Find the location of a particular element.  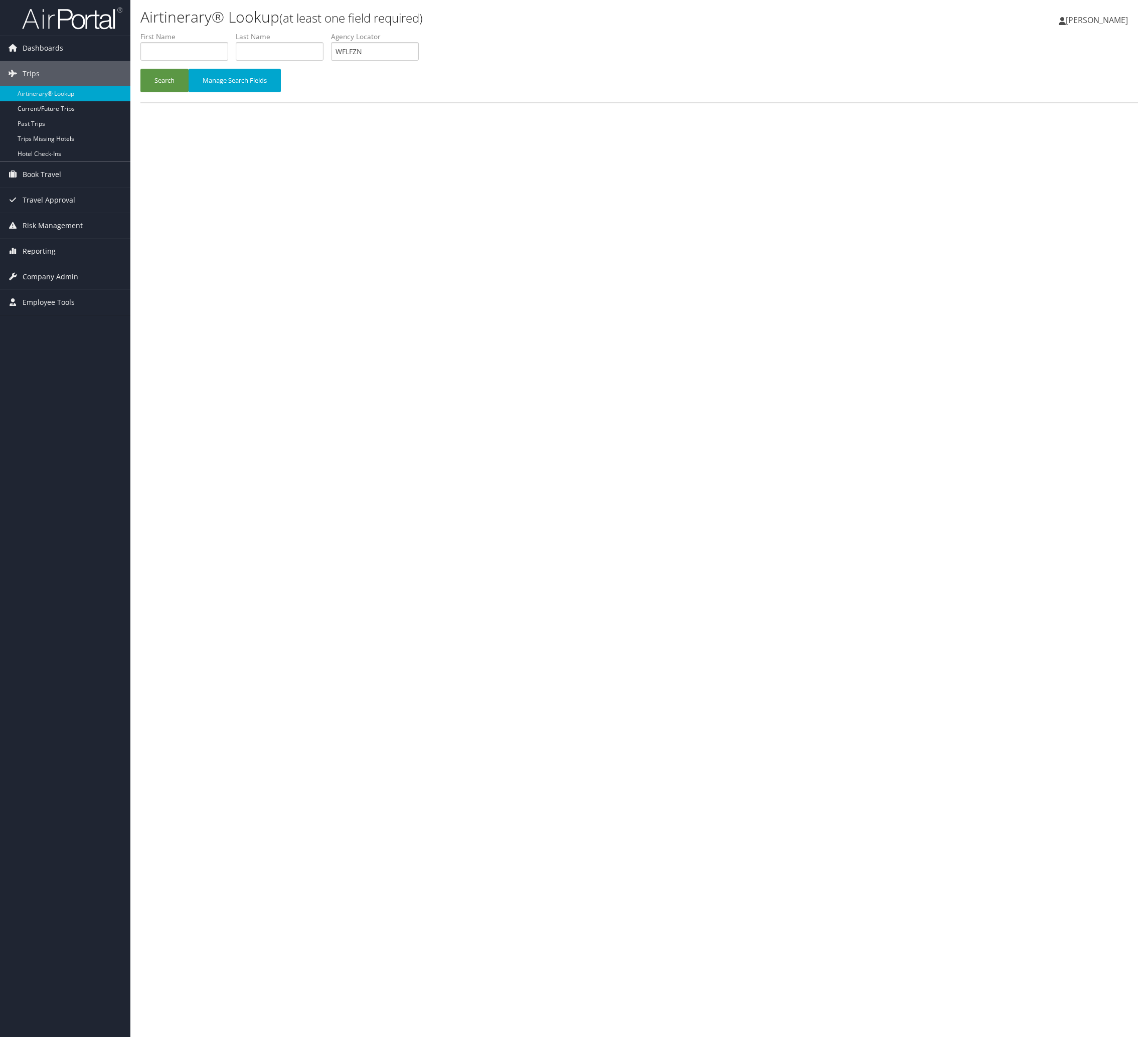

label: First Name is located at coordinates (188, 36).